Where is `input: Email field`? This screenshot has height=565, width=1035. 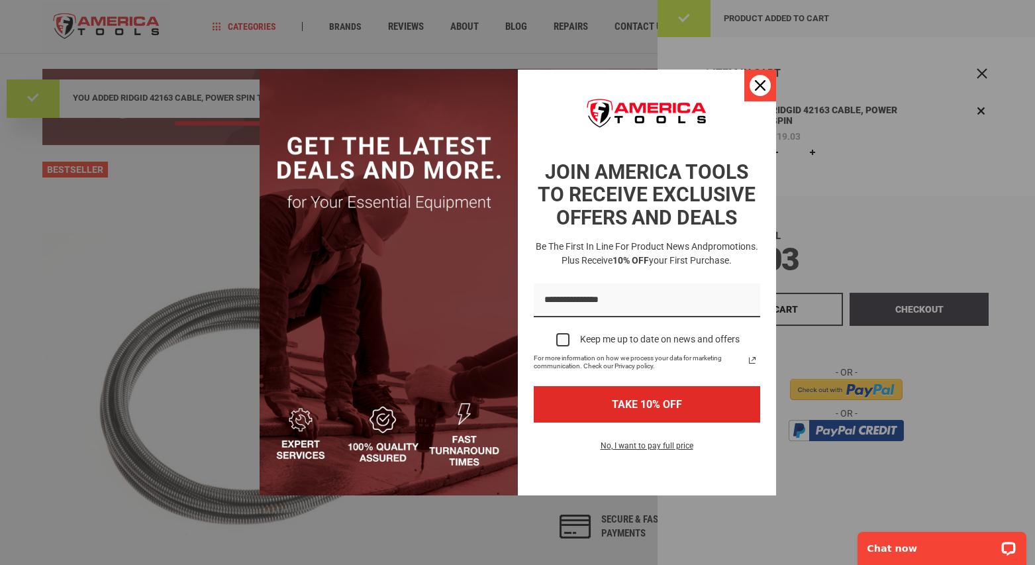
input: Email field is located at coordinates (647, 300).